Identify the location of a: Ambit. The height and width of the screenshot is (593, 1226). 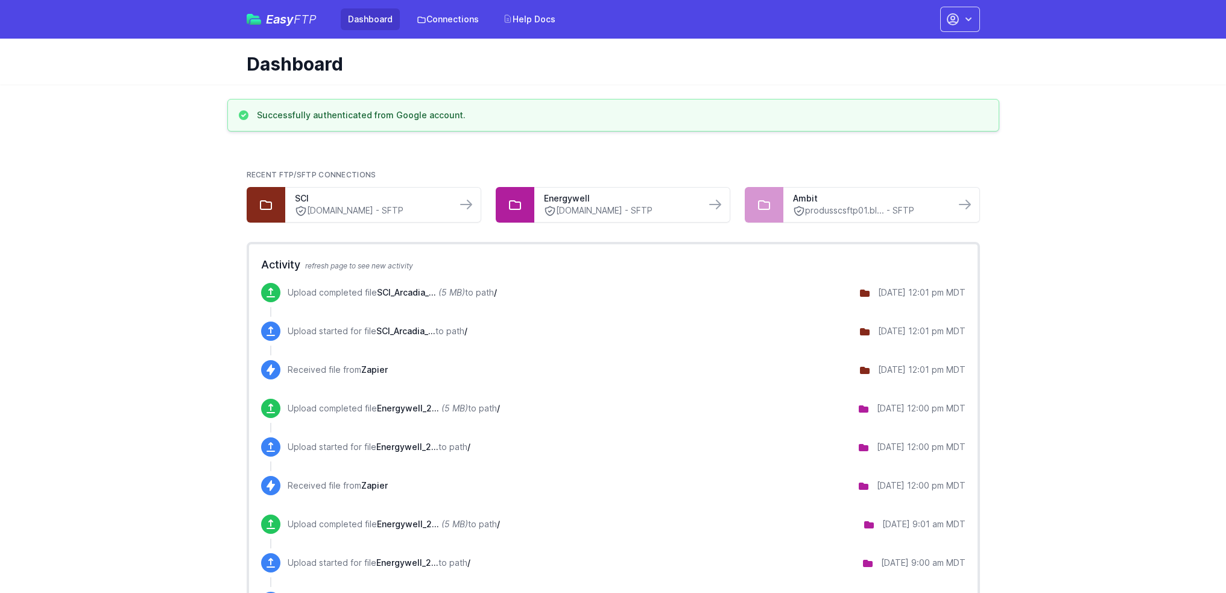
(869, 198).